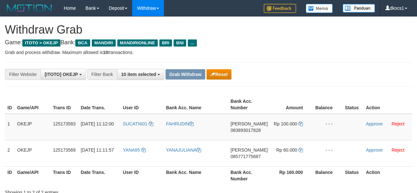  What do you see at coordinates (102, 74) in the screenshot?
I see `div: Filter Bank` at bounding box center [102, 74].